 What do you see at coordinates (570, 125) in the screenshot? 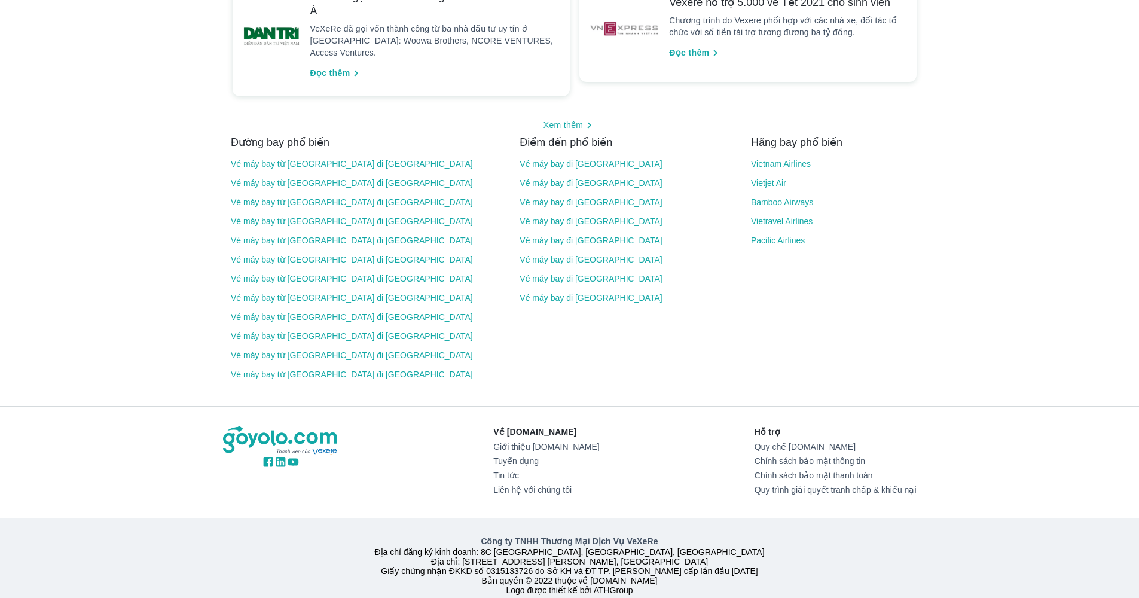
I see `a: Xem thêm` at bounding box center [570, 125].